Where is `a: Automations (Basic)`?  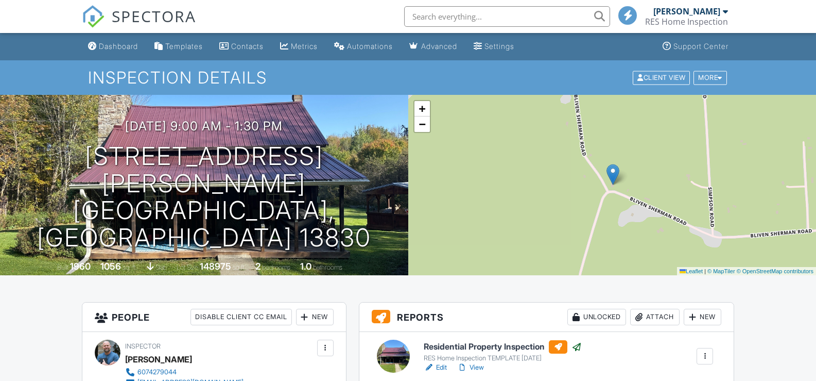 a: Automations (Basic) is located at coordinates (364, 46).